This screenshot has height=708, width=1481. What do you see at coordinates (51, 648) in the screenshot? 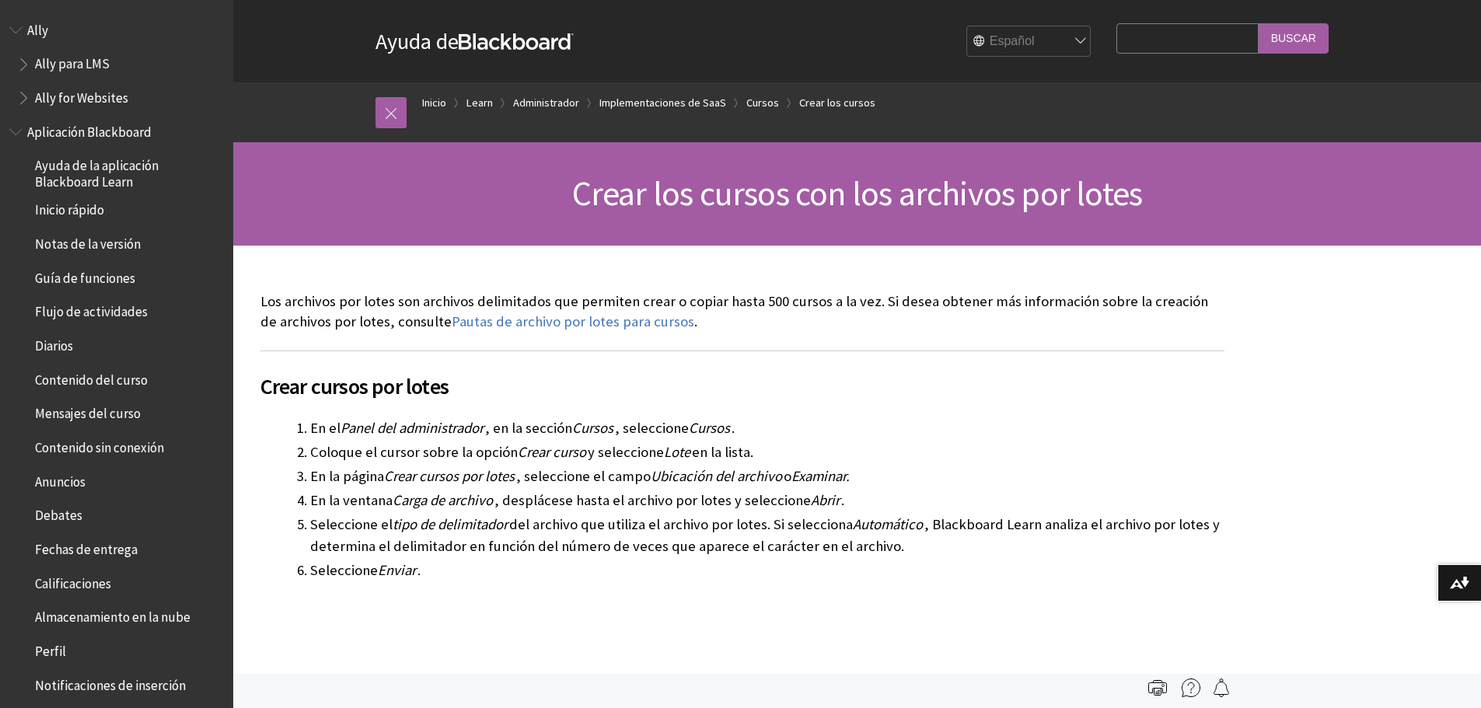
I see `span: Perfil` at bounding box center [51, 648].